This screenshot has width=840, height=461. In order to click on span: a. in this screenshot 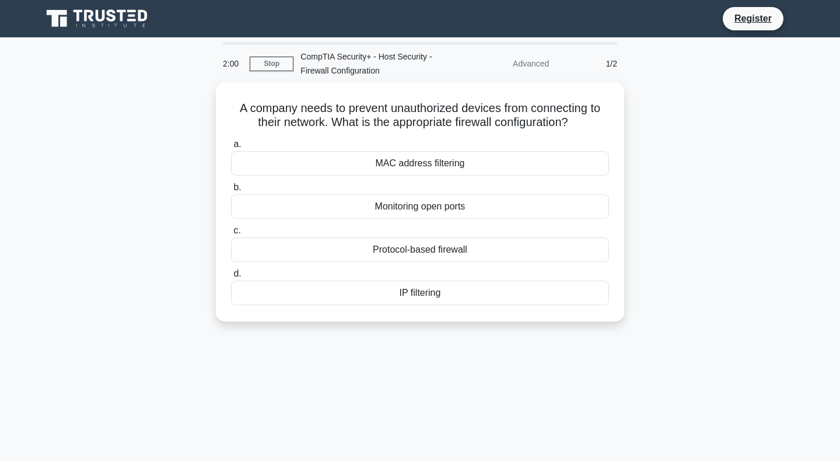, I will do `click(237, 143)`.